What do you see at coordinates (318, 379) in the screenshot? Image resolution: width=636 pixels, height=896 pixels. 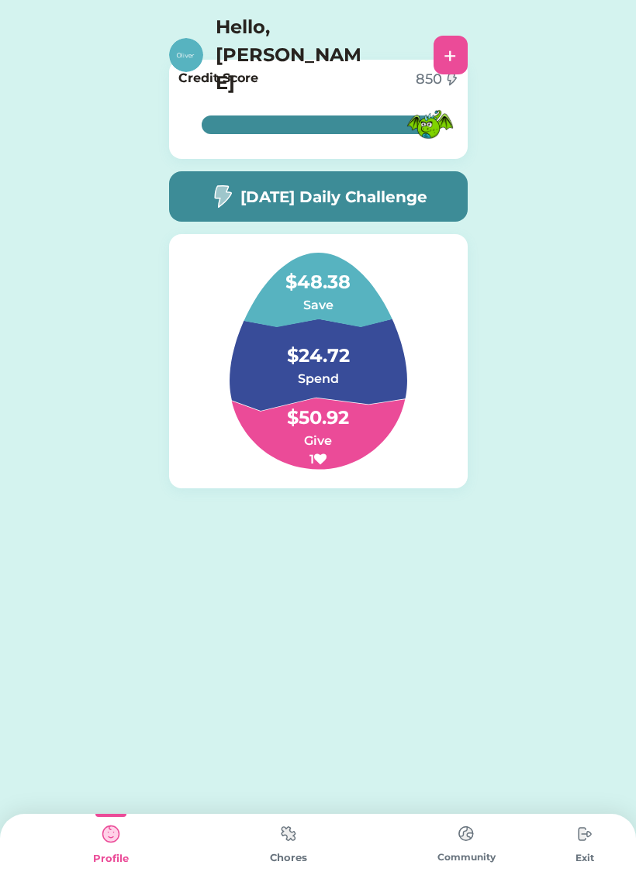 I see `h6: Spend` at bounding box center [318, 379].